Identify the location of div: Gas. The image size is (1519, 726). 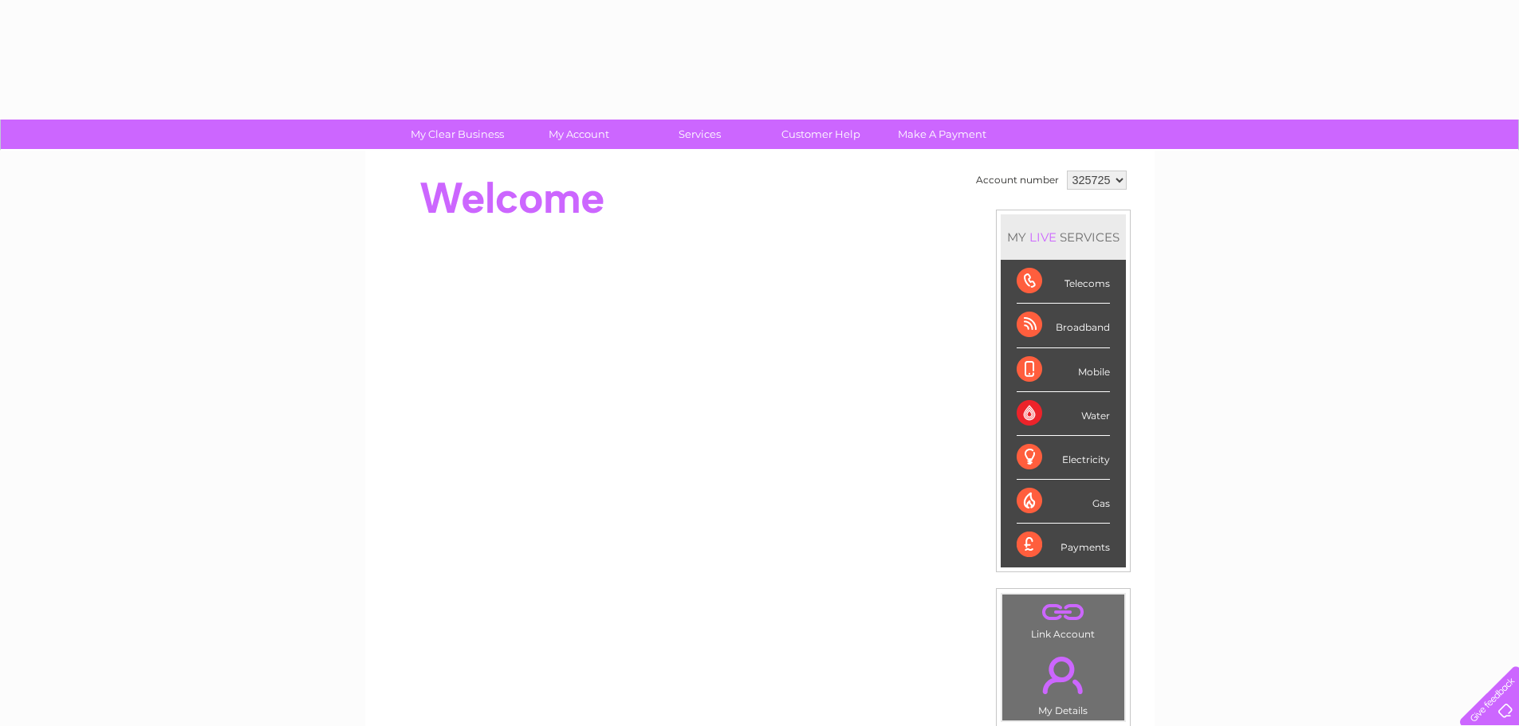
(1063, 501).